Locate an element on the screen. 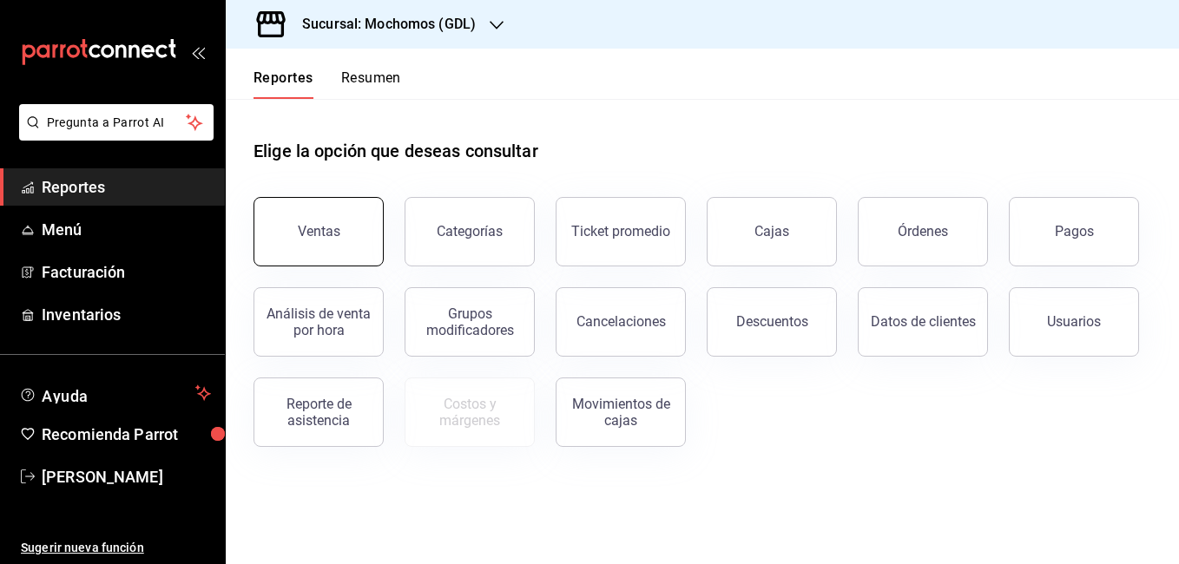 This screenshot has height=564, width=1179. div: Grupos modificadores is located at coordinates (470, 322).